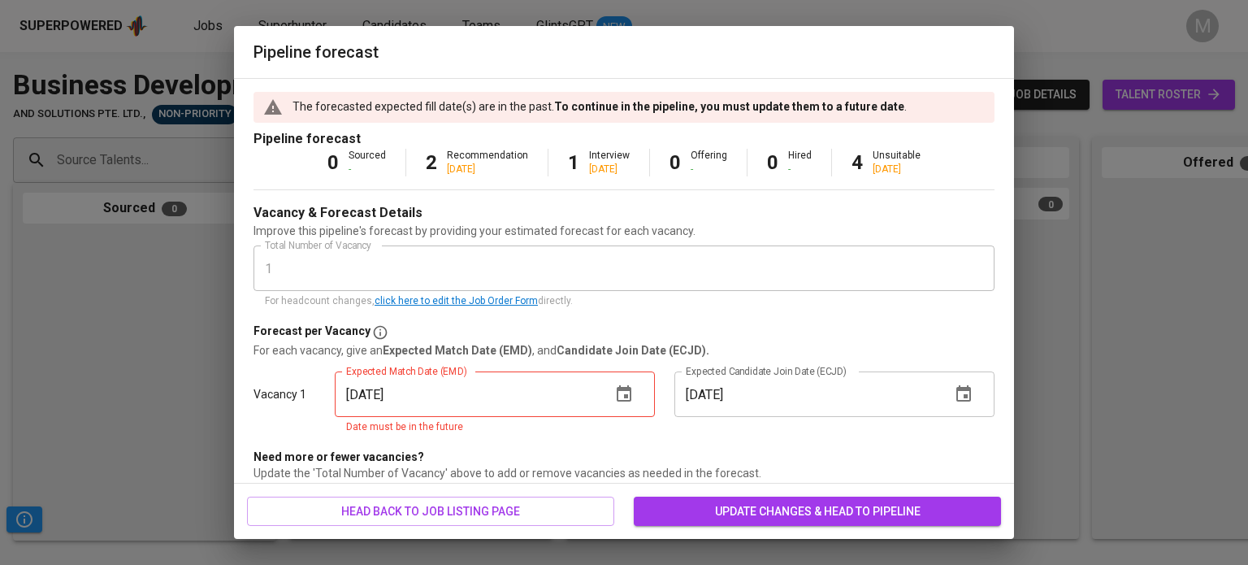 This screenshot has width=1248, height=565. I want to click on div: Interview, so click(609, 162).